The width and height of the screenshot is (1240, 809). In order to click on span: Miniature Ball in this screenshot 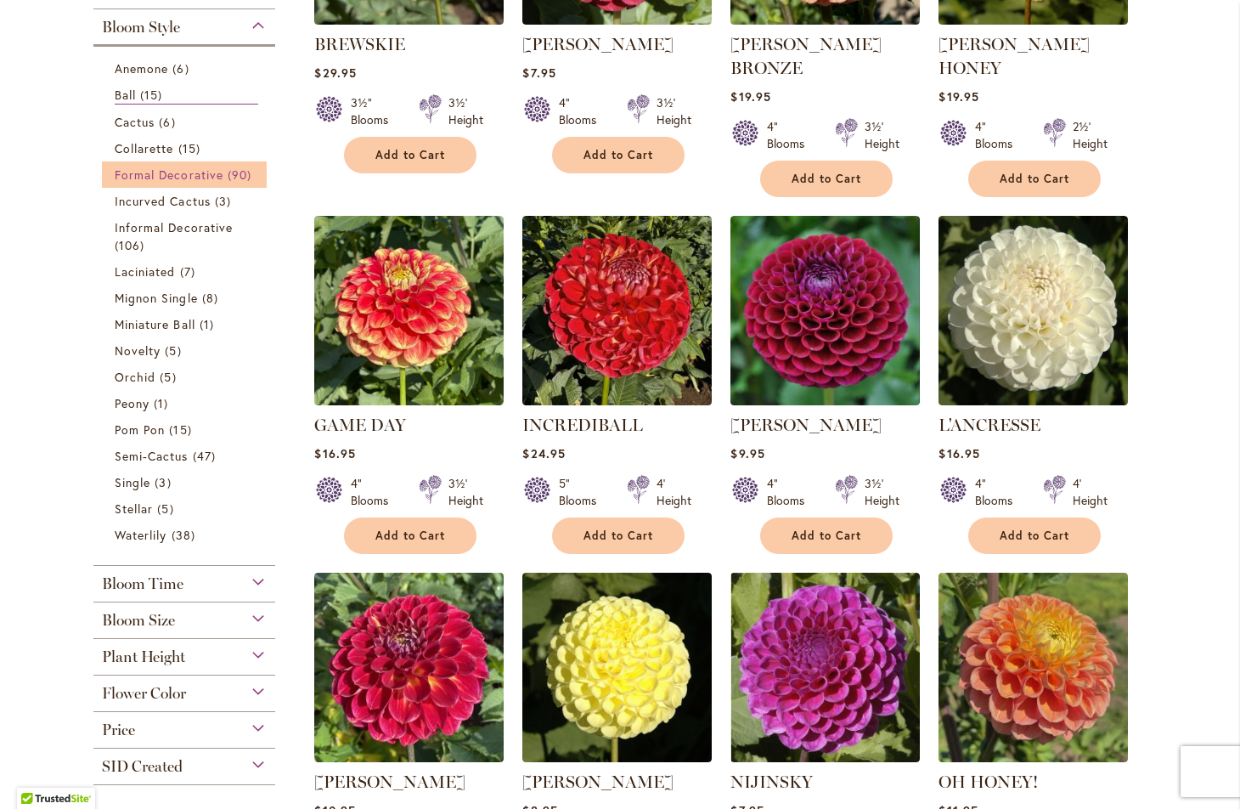, I will do `click(155, 324)`.